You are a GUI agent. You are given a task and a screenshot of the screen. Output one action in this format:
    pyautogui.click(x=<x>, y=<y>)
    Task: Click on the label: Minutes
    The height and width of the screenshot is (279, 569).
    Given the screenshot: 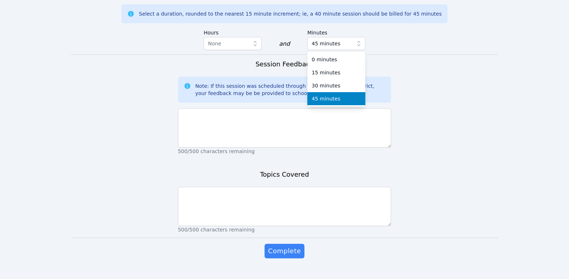 What is the action you would take?
    pyautogui.click(x=337, y=32)
    